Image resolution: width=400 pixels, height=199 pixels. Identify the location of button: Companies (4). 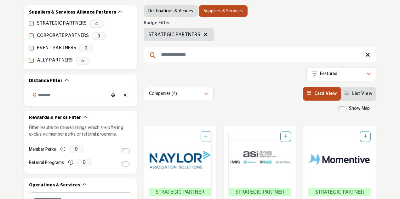
(179, 94).